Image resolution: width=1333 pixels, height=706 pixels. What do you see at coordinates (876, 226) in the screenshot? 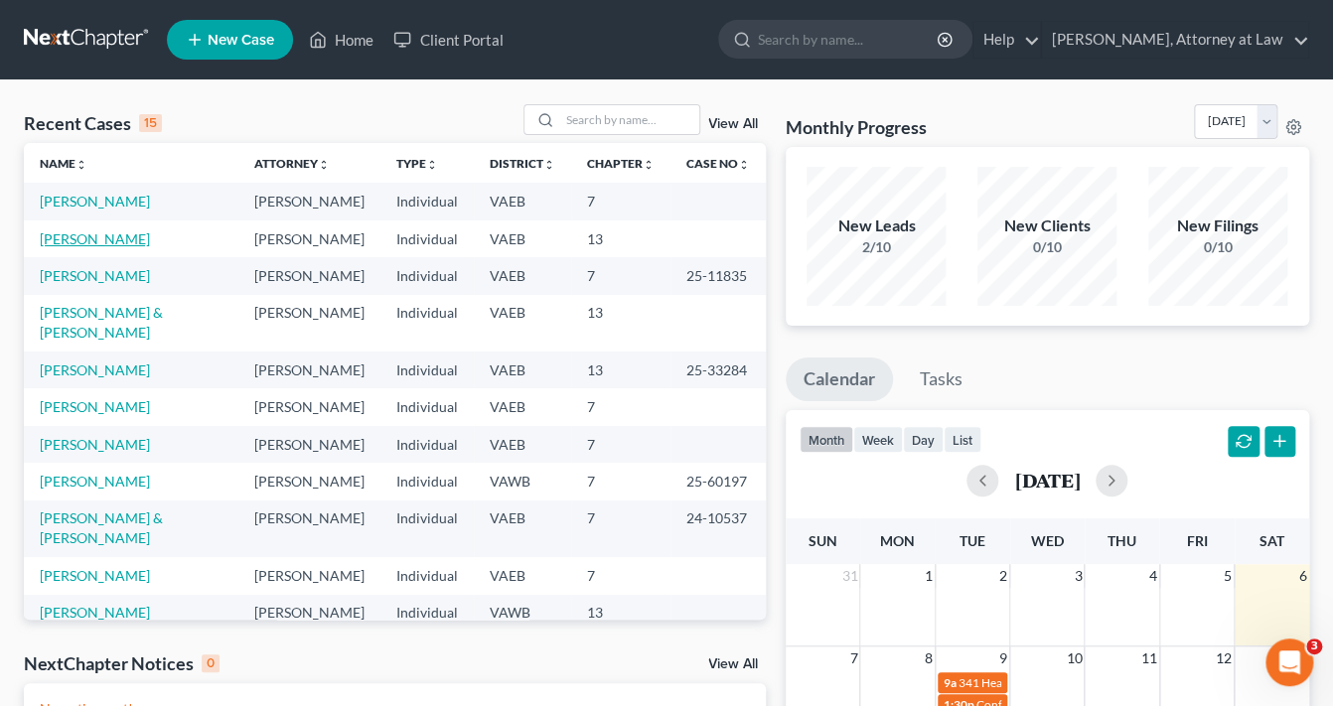
I see `div: New Leads` at bounding box center [876, 226].